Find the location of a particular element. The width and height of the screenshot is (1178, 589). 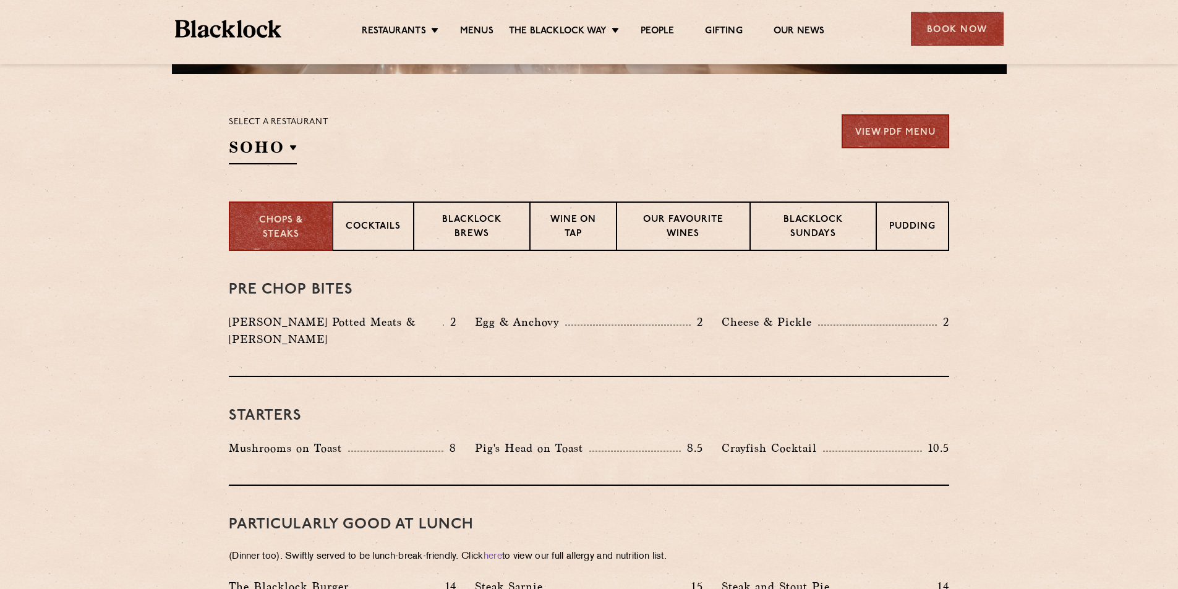

p: Cheese & Pickle is located at coordinates (770, 322).